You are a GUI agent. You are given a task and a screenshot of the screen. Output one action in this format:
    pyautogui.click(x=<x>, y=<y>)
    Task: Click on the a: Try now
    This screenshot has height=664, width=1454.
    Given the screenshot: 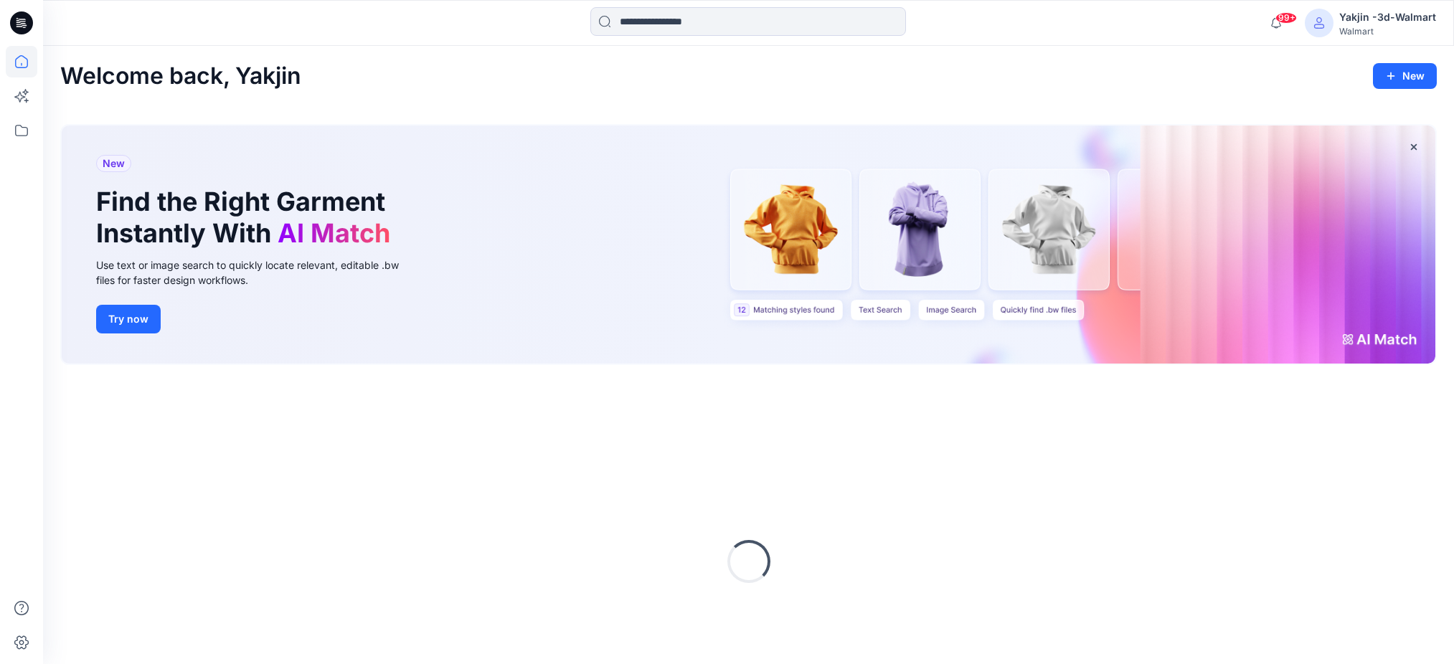 What is the action you would take?
    pyautogui.click(x=128, y=319)
    